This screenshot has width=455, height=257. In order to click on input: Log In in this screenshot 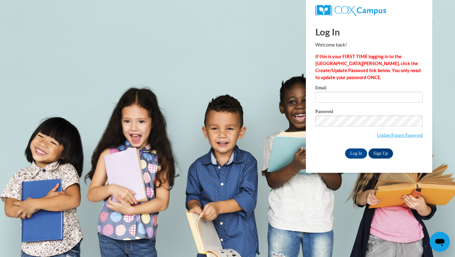, I will do `click(356, 153)`.